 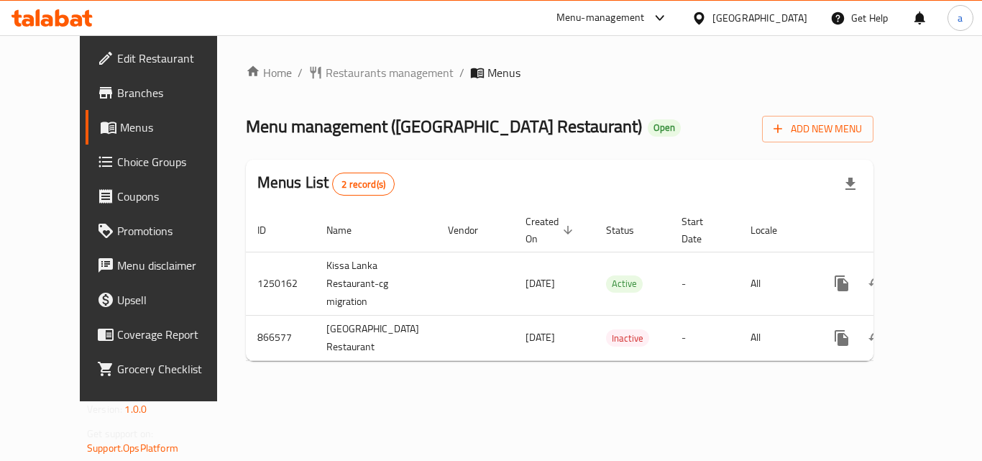 What do you see at coordinates (381, 73) in the screenshot?
I see `a: Restaurants management` at bounding box center [381, 73].